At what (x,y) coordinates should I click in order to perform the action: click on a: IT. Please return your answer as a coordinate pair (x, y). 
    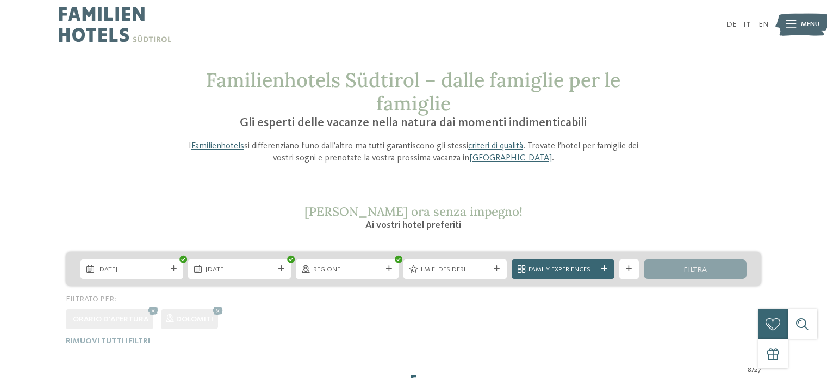
    Looking at the image, I should click on (747, 24).